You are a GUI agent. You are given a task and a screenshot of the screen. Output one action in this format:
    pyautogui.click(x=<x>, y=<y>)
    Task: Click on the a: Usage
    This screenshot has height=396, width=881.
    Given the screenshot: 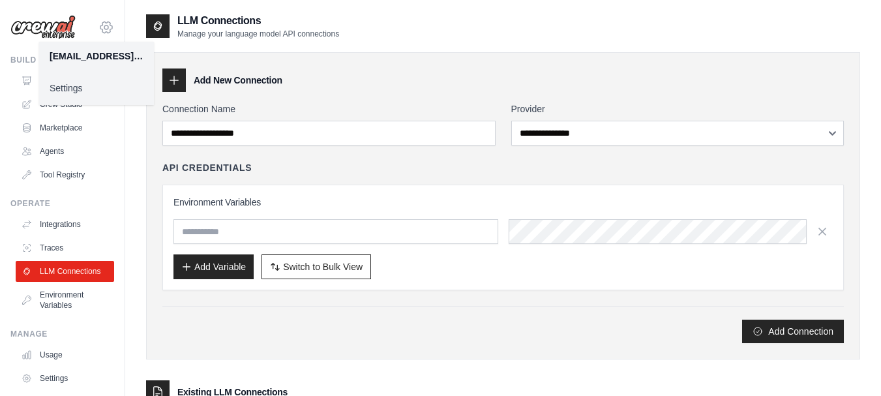 What is the action you would take?
    pyautogui.click(x=65, y=355)
    